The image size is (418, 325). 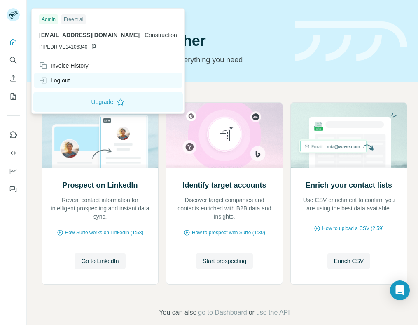 What do you see at coordinates (13, 42) in the screenshot?
I see `button: Quick start` at bounding box center [13, 42].